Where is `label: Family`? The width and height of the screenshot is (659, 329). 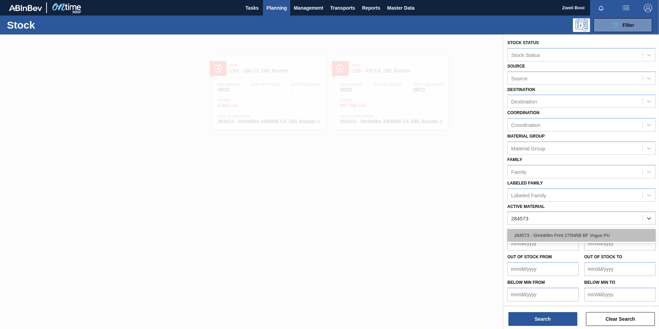
label: Family is located at coordinates (515, 160).